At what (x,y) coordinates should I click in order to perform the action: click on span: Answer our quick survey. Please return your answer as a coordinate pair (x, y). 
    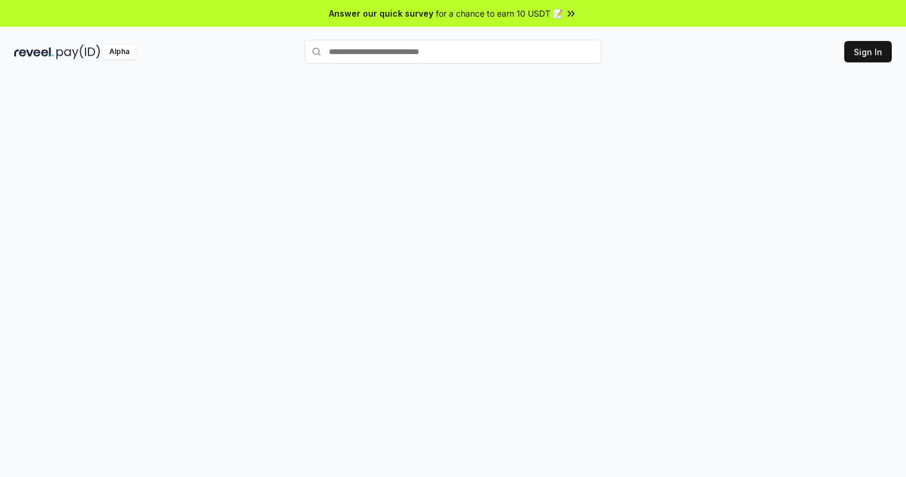
    Looking at the image, I should click on (381, 13).